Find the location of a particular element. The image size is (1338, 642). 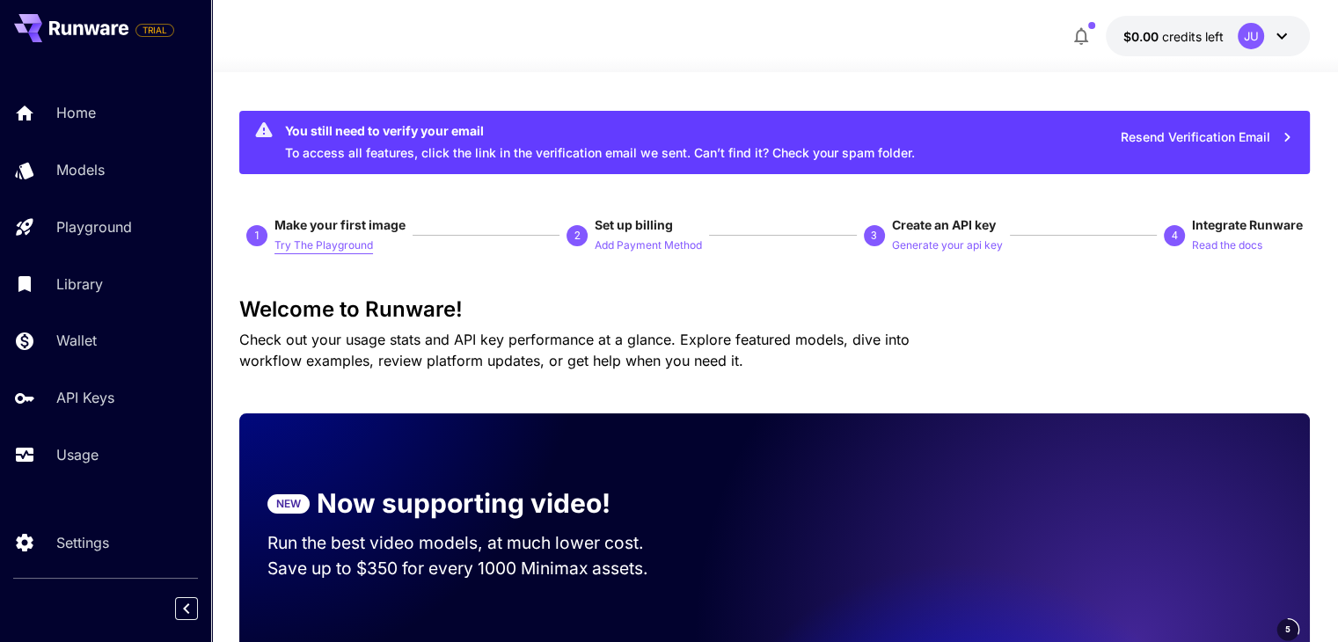

div: JU is located at coordinates (1251, 36).